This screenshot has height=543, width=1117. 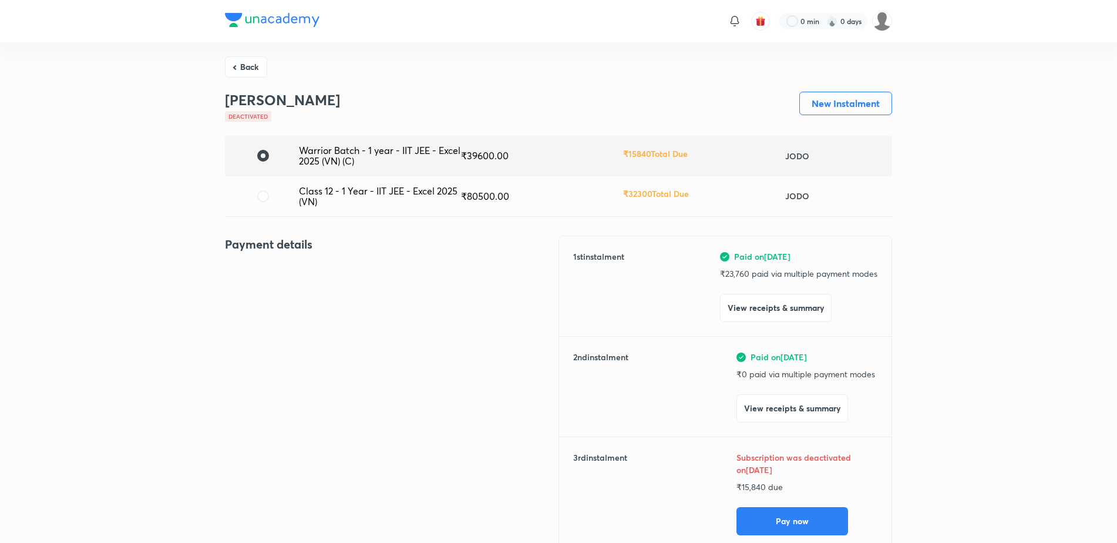 I want to click on img: streak, so click(x=832, y=21).